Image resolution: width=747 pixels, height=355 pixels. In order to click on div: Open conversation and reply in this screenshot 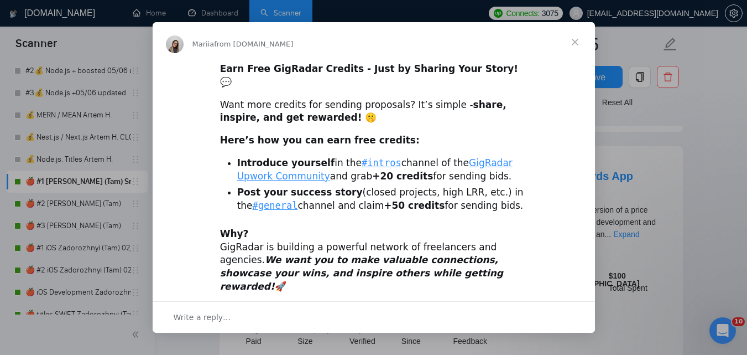, I will do `click(374, 316)`.